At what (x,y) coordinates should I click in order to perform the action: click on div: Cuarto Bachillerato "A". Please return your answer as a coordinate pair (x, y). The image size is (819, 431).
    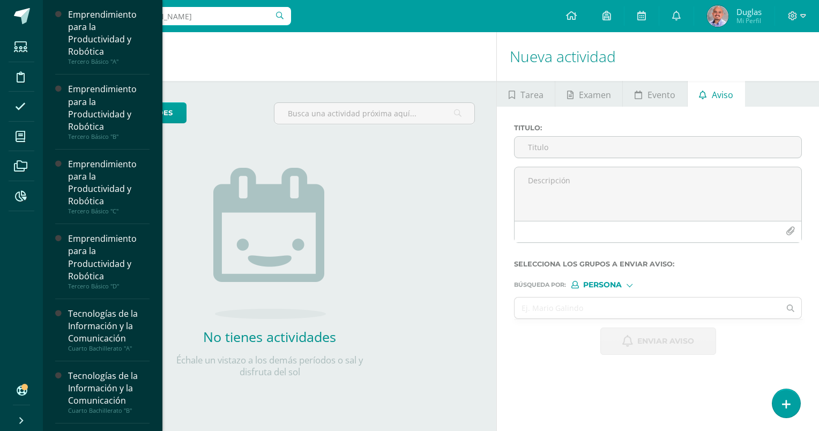
    Looking at the image, I should click on (109, 348).